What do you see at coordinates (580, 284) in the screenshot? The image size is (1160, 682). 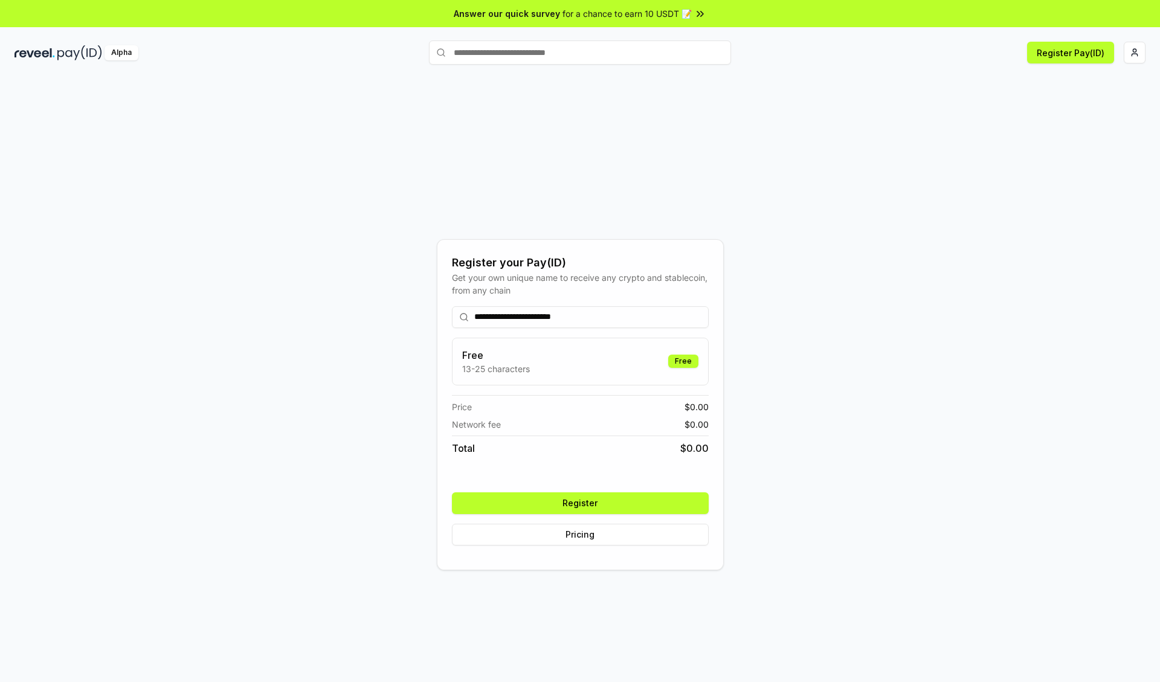 I see `div: Get your own unique name to receive any crypto and stablecoin, from any chain` at bounding box center [580, 284].